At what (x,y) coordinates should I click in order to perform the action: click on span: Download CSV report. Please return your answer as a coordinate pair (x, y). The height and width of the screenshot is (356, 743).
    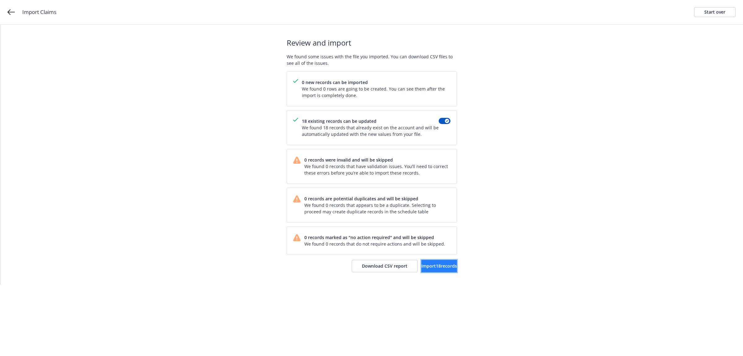
    Looking at the image, I should click on (385, 265).